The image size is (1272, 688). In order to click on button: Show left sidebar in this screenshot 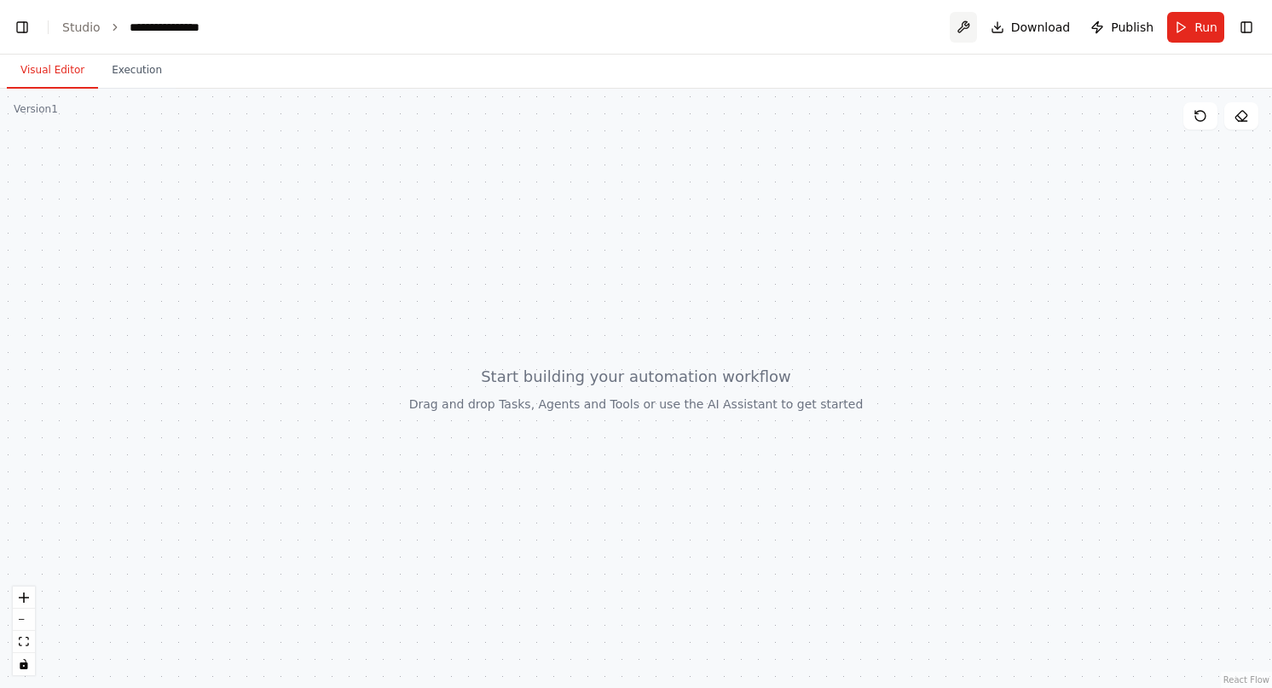, I will do `click(22, 27)`.